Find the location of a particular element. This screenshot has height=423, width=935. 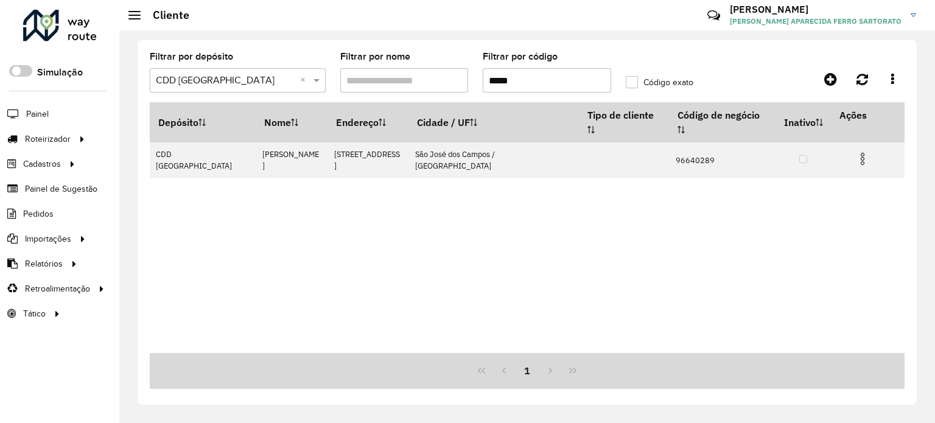

td: 96640289 is located at coordinates (722, 160).